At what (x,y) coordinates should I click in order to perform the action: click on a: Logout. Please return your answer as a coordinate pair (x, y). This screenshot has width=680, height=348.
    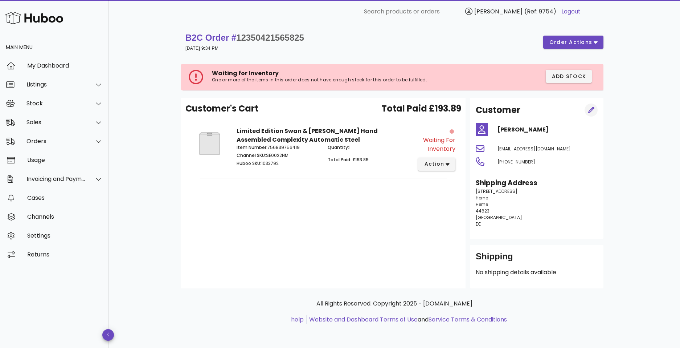
    Looking at the image, I should click on (571, 12).